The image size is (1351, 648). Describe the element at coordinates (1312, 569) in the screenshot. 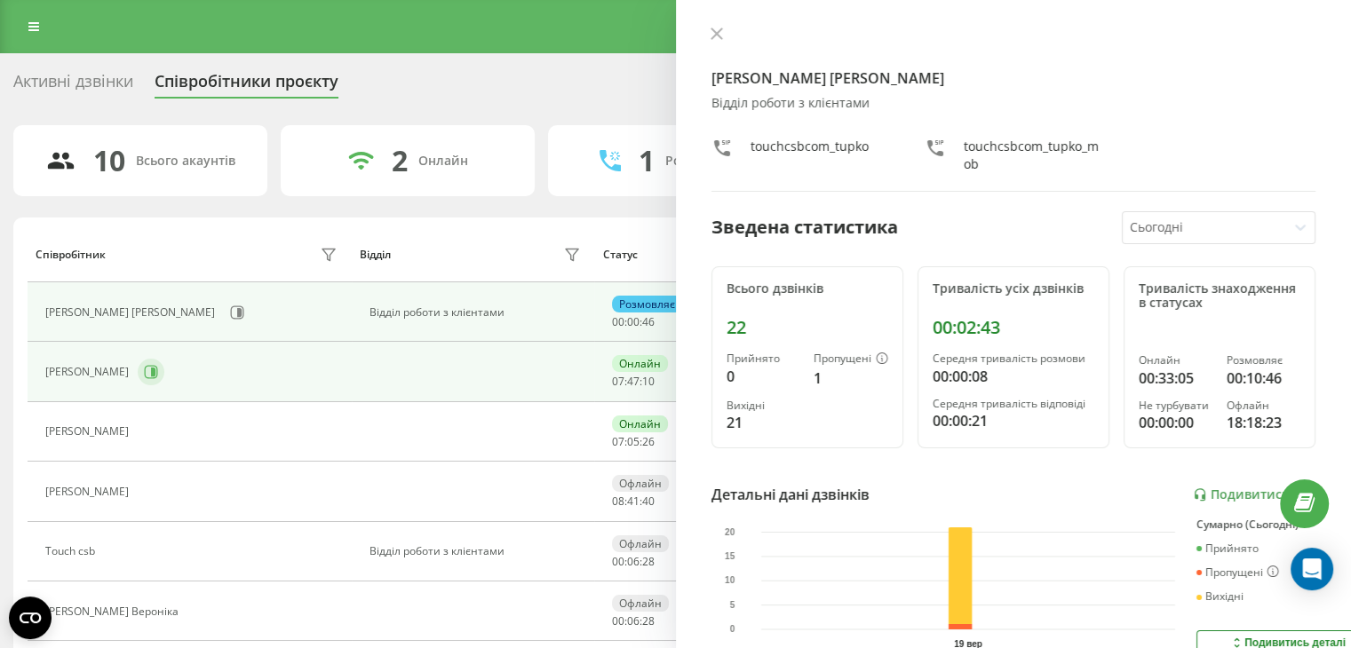

I see `div: Open Intercom Messenger` at that location.